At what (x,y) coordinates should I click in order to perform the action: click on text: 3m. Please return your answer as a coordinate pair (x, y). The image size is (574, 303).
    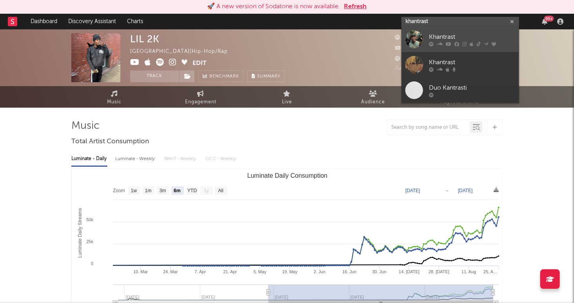
    Looking at the image, I should click on (163, 191).